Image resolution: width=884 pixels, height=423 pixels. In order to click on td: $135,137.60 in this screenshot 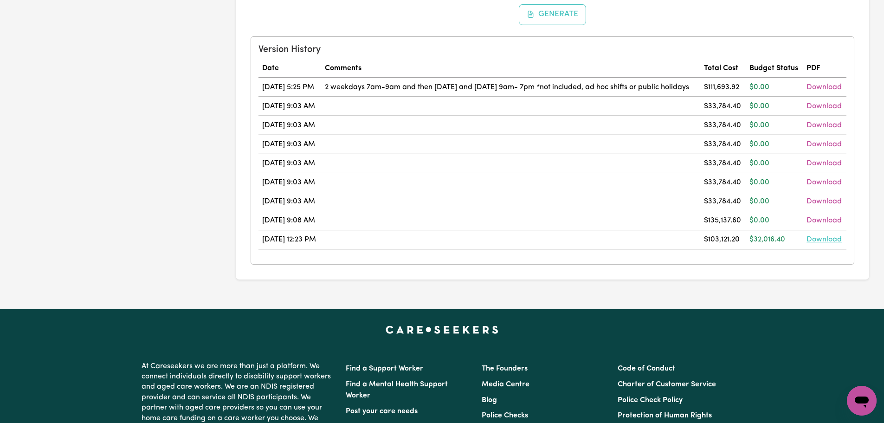, I will do `click(723, 220)`.